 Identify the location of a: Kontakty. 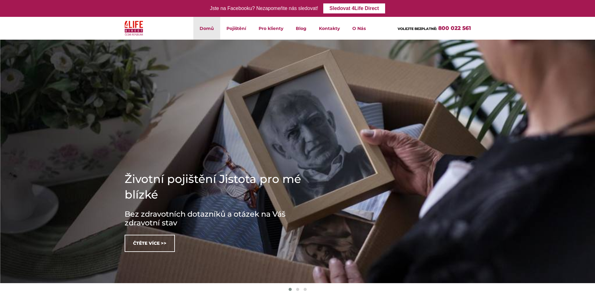
(329, 28).